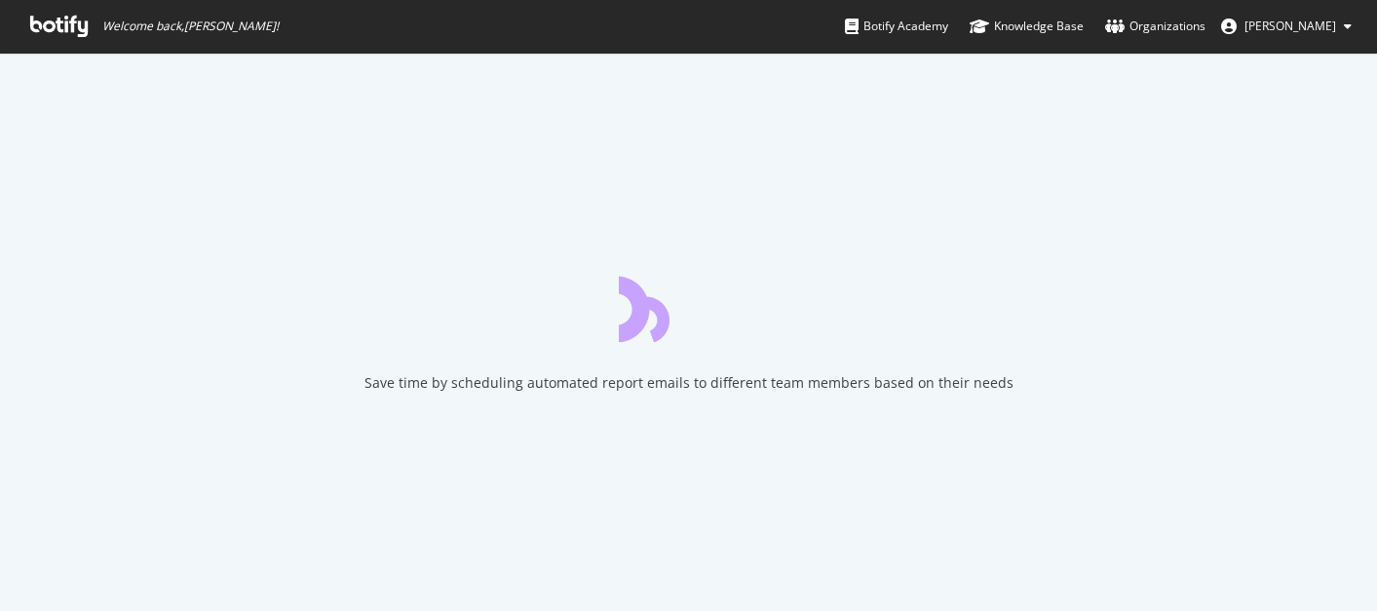 The width and height of the screenshot is (1377, 611). What do you see at coordinates (897, 26) in the screenshot?
I see `div: Botify Academy` at bounding box center [897, 26].